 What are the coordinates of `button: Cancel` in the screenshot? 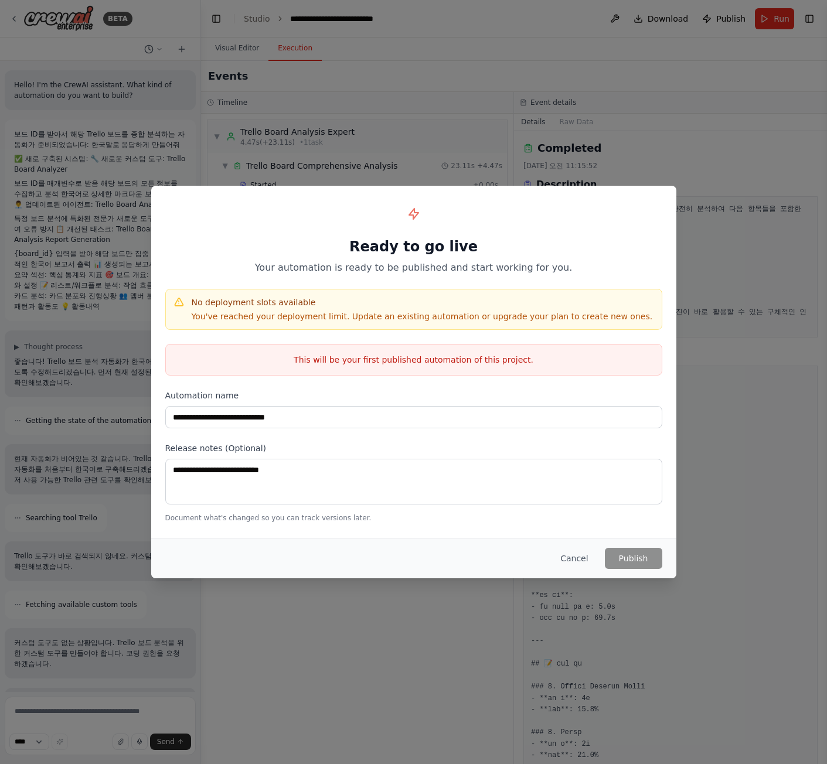 It's located at (574, 558).